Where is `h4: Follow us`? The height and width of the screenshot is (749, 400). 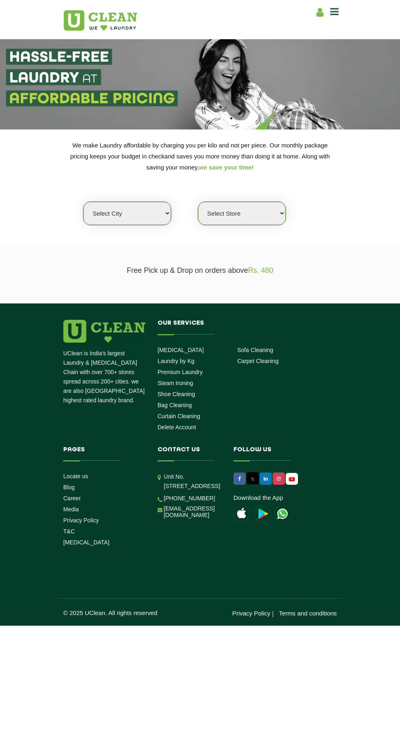
h4: Follow us is located at coordinates (271, 454).